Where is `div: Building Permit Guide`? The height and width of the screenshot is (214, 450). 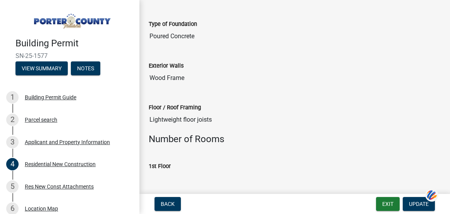
div: Building Permit Guide is located at coordinates (50, 97).